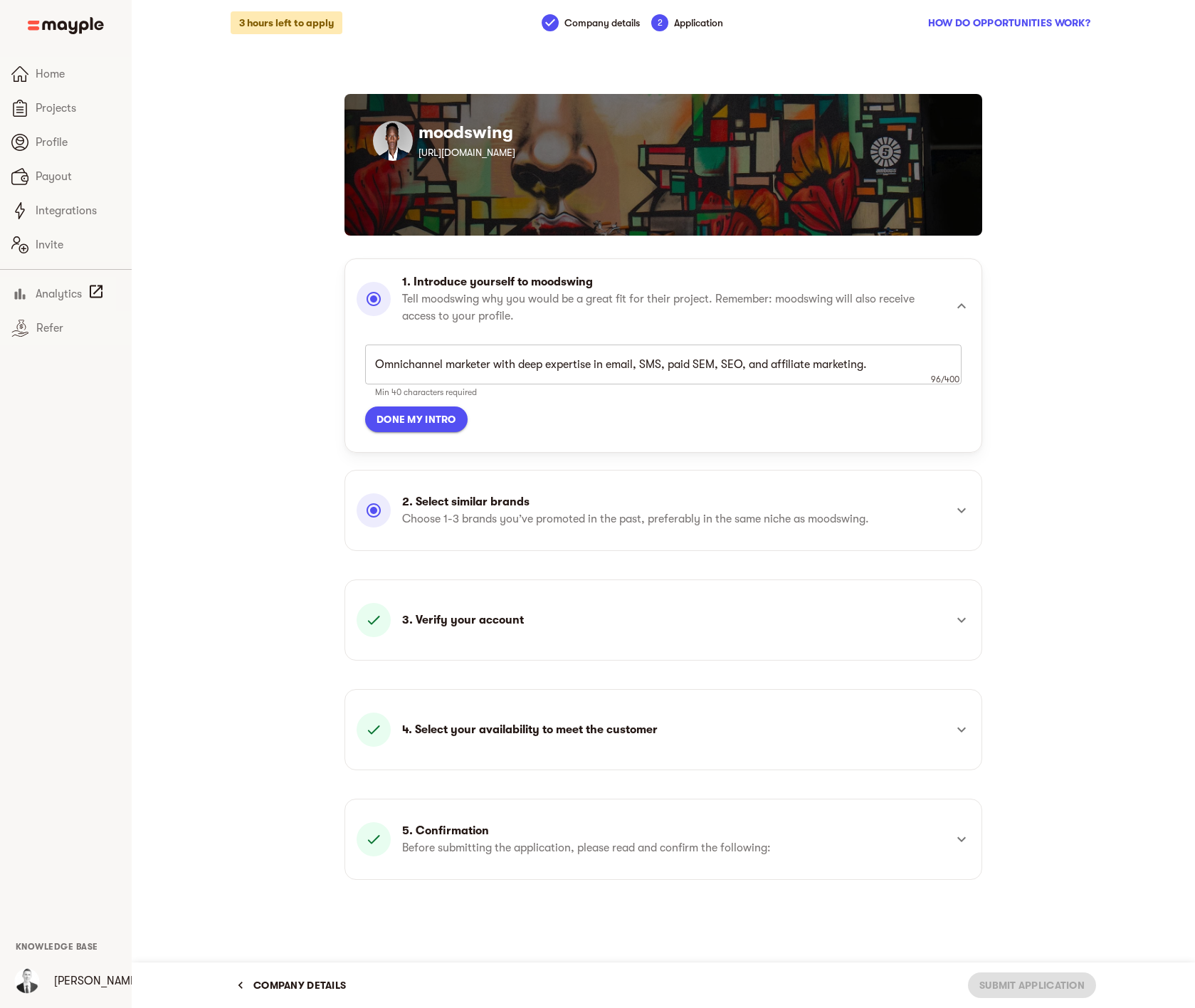 This screenshot has height=1008, width=1195. I want to click on p: 5. Confirmation, so click(587, 831).